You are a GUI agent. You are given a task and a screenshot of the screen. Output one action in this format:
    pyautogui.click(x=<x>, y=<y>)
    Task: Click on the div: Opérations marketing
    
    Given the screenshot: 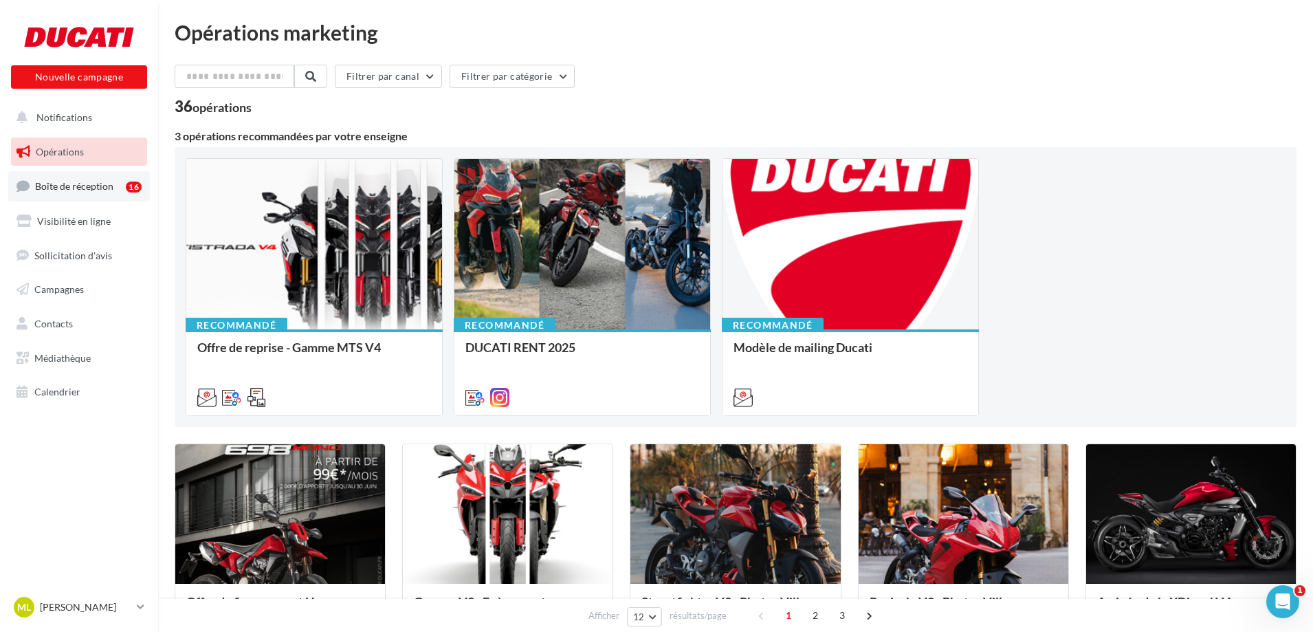 What is the action you would take?
    pyautogui.click(x=735, y=32)
    